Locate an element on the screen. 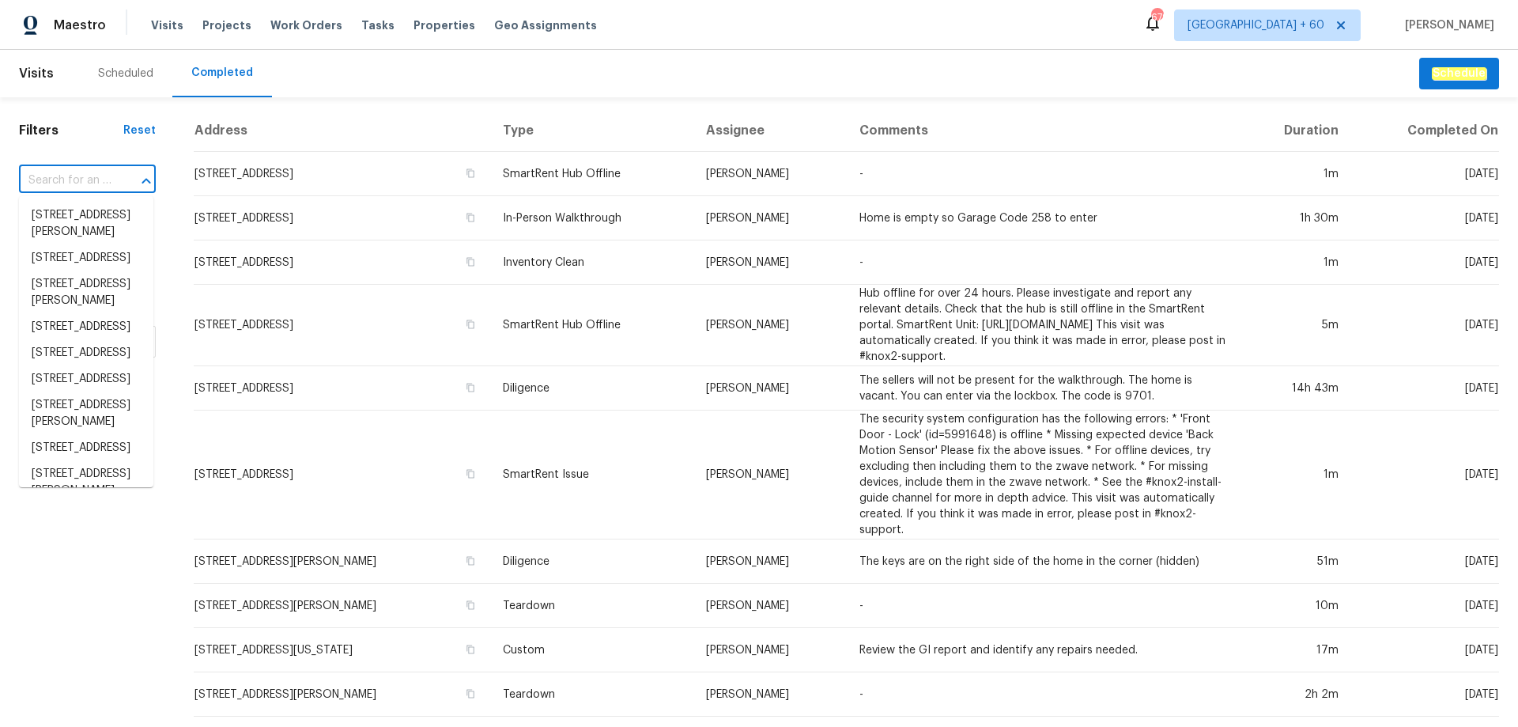  th: Address is located at coordinates (342, 130).